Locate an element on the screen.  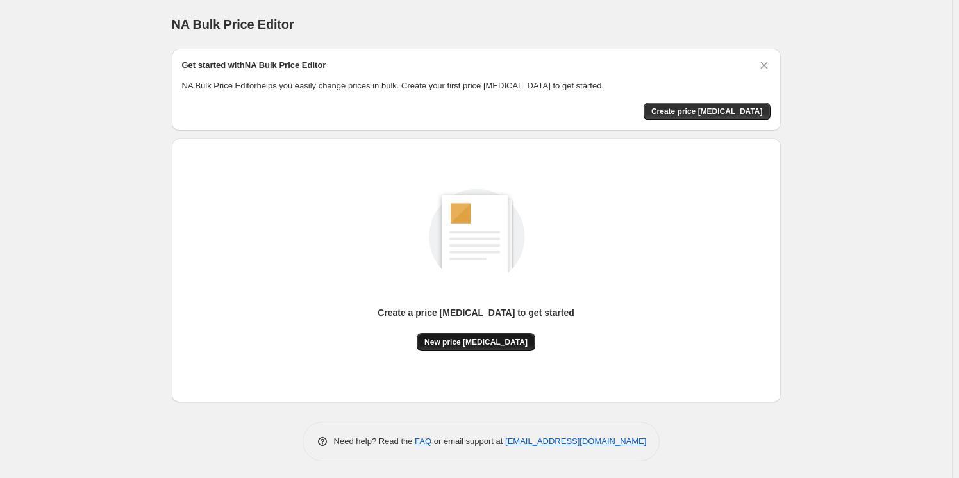
button: Create price change job is located at coordinates (707, 111).